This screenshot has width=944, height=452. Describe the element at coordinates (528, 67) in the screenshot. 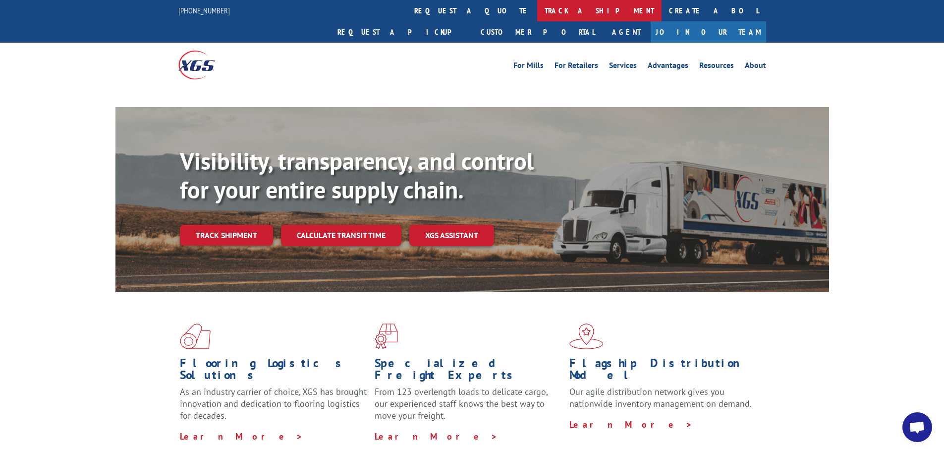

I see `a: For Mills` at that location.